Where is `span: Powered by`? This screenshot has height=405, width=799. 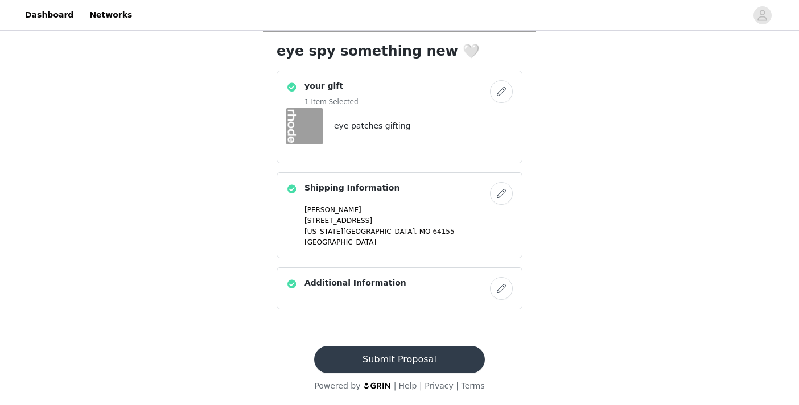 span: Powered by is located at coordinates (337, 386).